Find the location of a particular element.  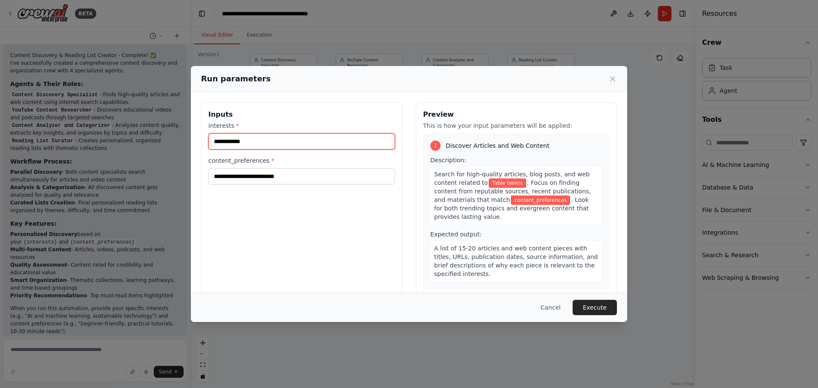

div: 1 is located at coordinates (435, 146).